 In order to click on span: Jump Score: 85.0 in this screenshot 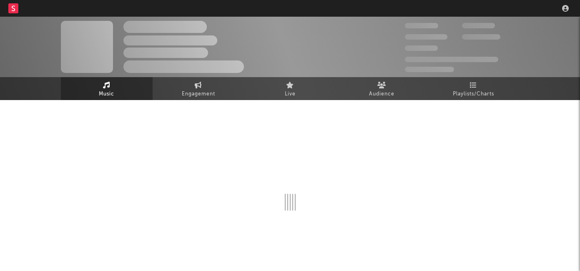, I will do `click(429, 69)`.